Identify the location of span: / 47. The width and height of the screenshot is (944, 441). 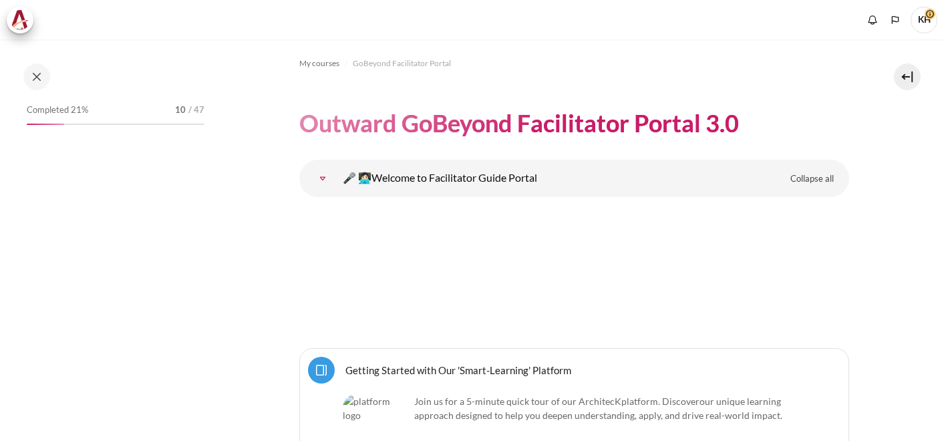
(196, 110).